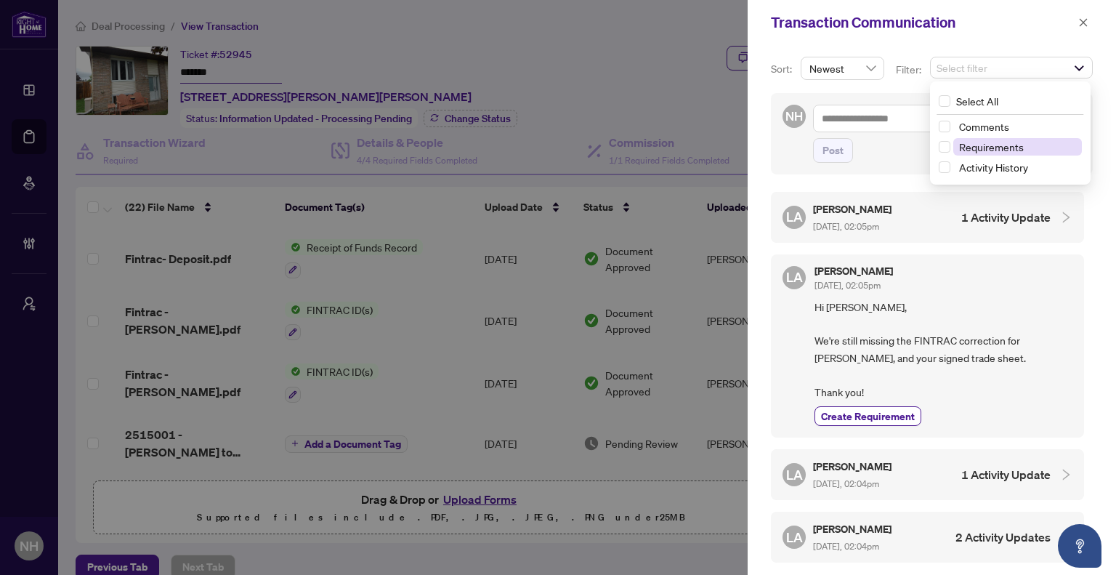 This screenshot has width=1116, height=575. I want to click on span: NH, so click(794, 116).